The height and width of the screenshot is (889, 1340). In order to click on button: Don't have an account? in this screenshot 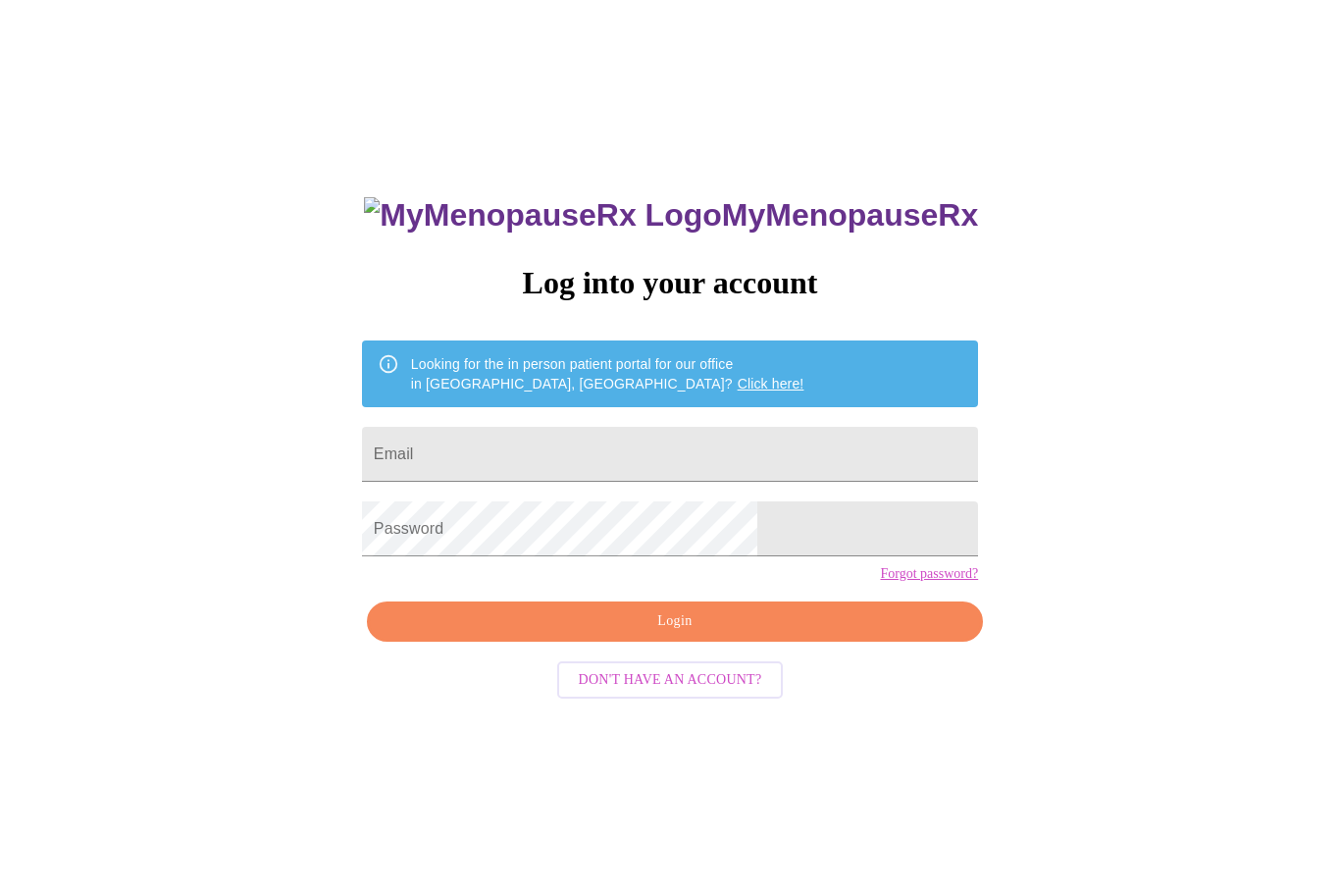, I will do `click(670, 680)`.